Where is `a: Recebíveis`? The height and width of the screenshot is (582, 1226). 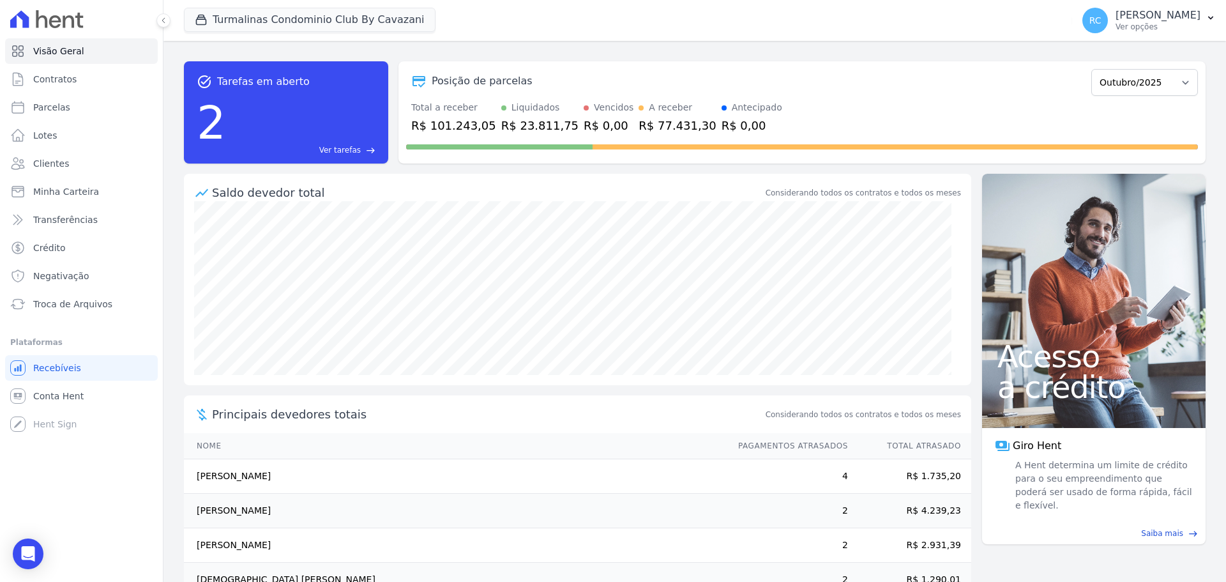 a: Recebíveis is located at coordinates (81, 368).